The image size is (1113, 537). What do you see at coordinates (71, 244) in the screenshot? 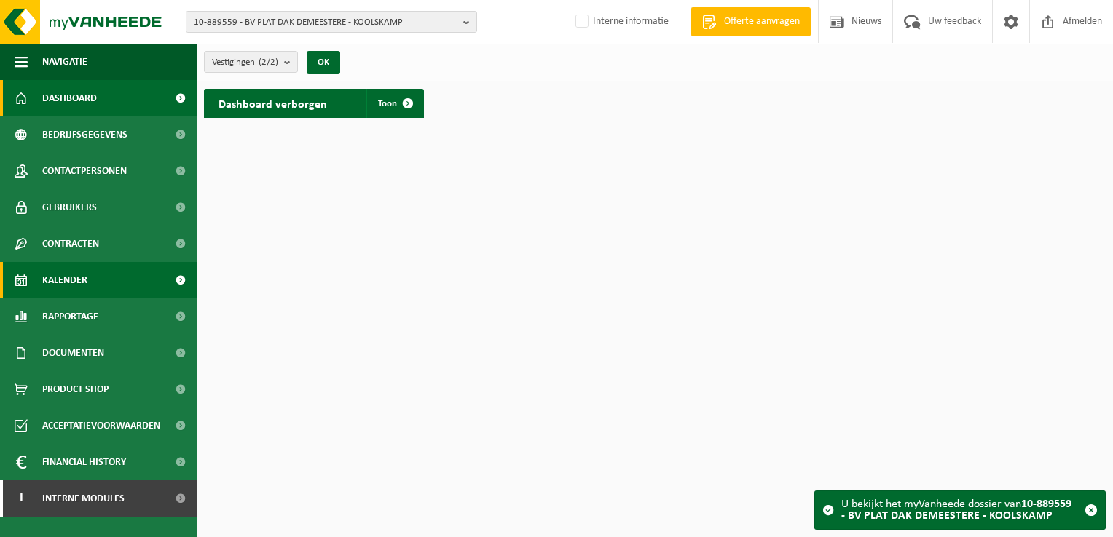
I see `span: Contracten` at bounding box center [71, 244].